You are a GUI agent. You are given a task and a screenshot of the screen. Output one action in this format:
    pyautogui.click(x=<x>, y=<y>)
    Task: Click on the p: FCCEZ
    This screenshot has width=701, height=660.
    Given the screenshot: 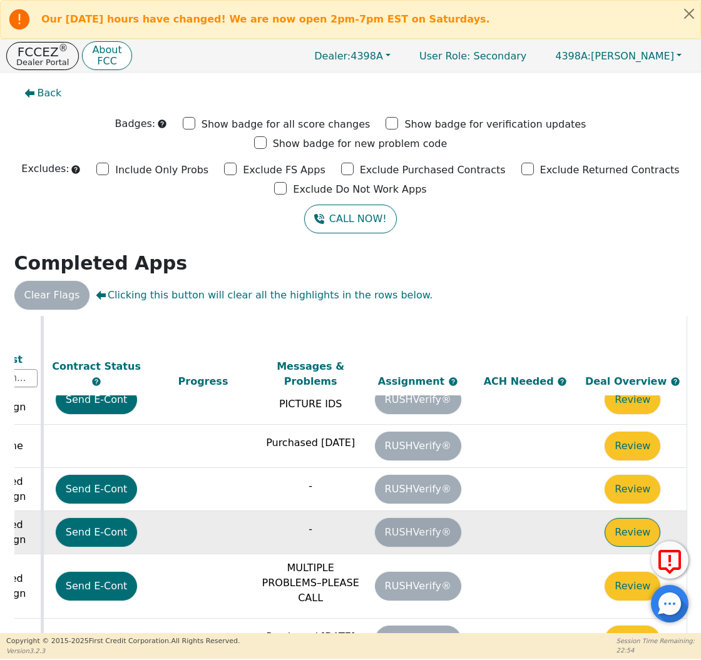 What is the action you would take?
    pyautogui.click(x=43, y=52)
    